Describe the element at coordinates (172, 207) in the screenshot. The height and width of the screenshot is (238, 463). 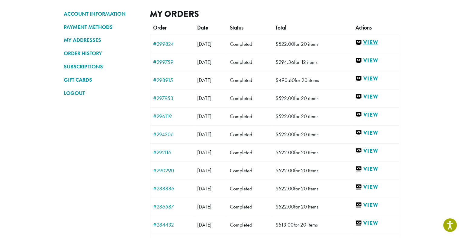
I see `a: #286587` at that location.